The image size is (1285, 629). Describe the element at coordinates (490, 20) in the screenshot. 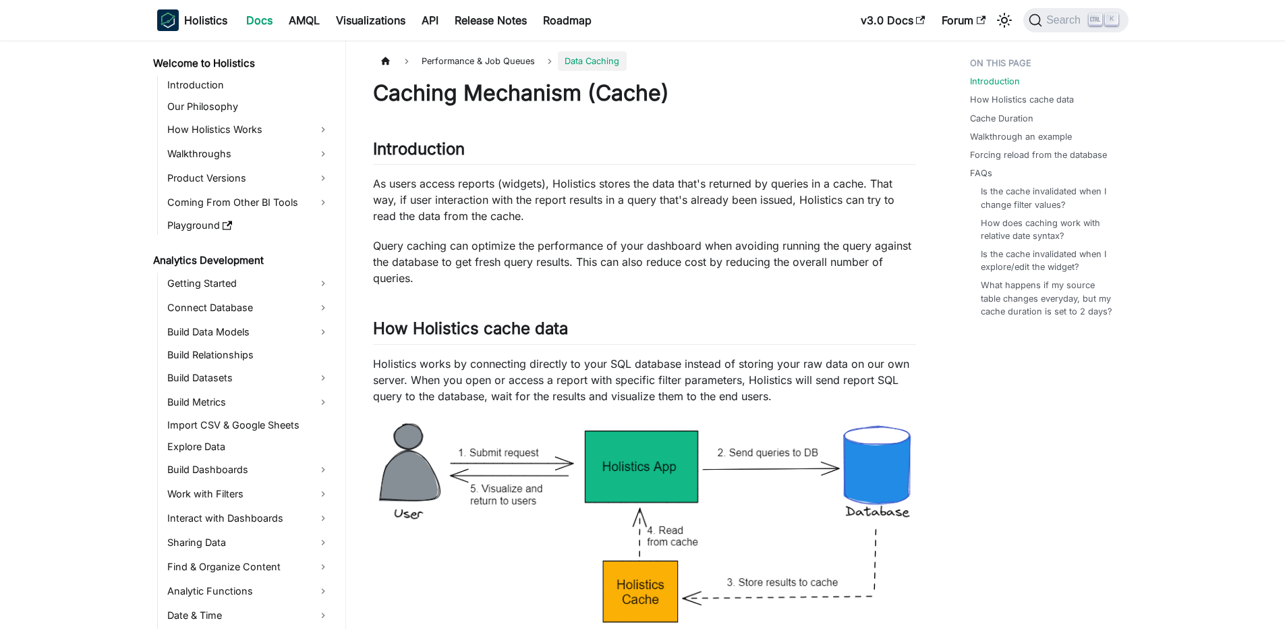

I see `a: Release Notes` at that location.